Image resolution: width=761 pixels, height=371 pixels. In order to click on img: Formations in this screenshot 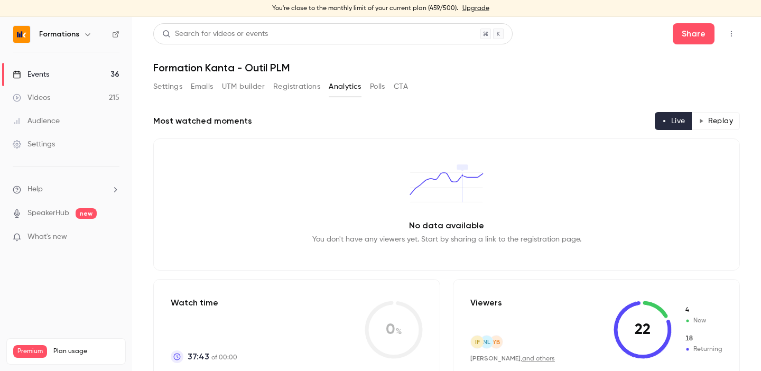, I will do `click(22, 34)`.